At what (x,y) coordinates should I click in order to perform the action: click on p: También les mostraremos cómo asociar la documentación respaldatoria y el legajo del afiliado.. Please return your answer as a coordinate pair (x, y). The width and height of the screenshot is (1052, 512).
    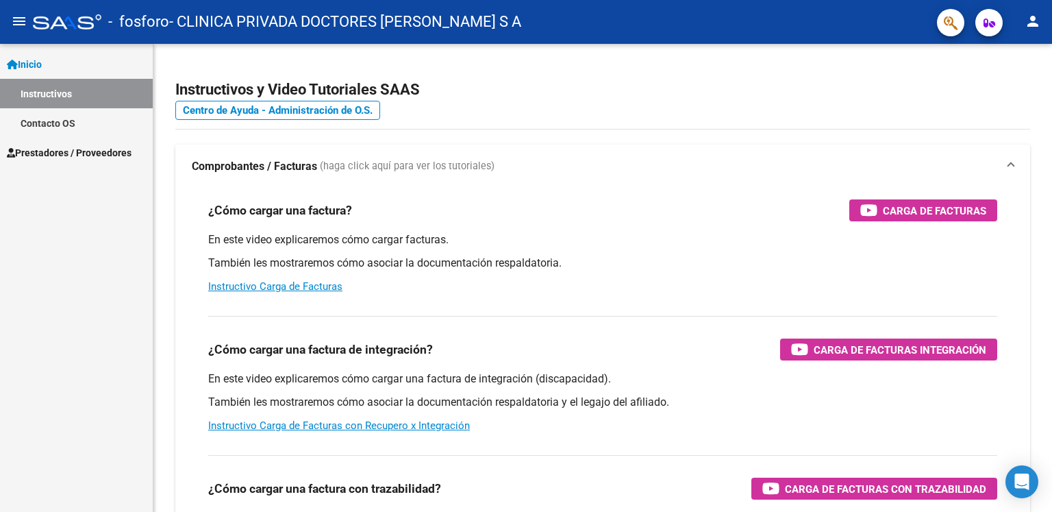
    Looking at the image, I should click on (603, 402).